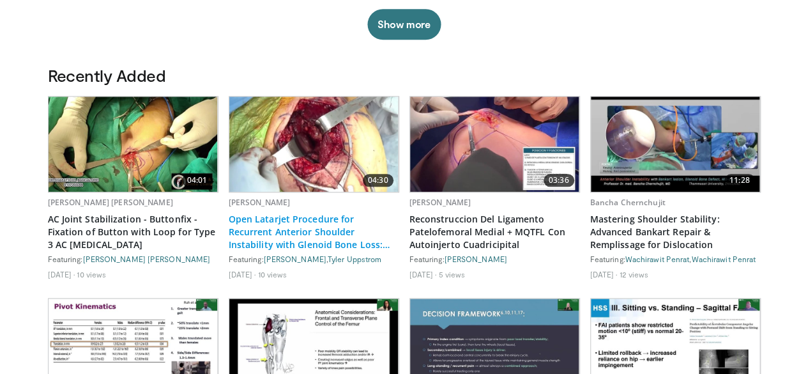 The height and width of the screenshot is (374, 808). I want to click on li: 12 views, so click(633, 274).